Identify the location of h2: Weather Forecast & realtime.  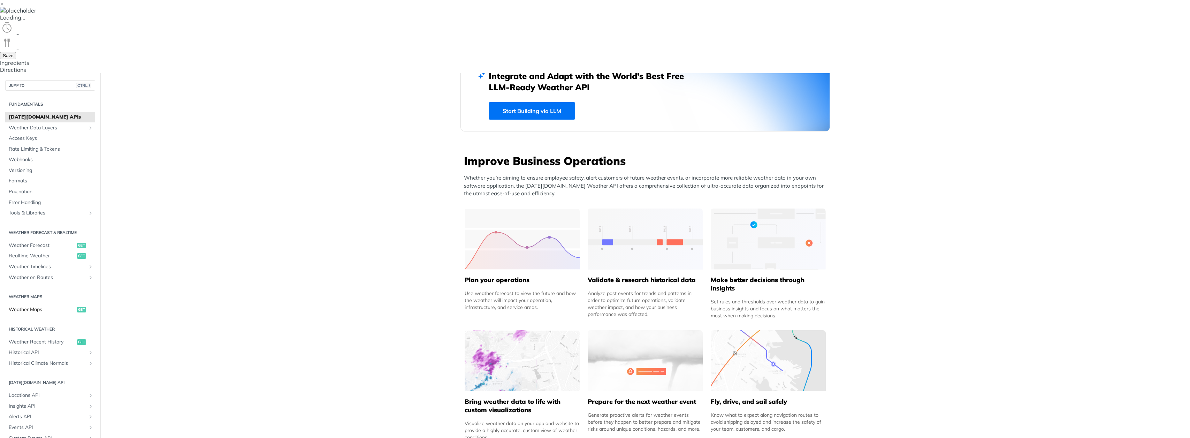
(50, 232).